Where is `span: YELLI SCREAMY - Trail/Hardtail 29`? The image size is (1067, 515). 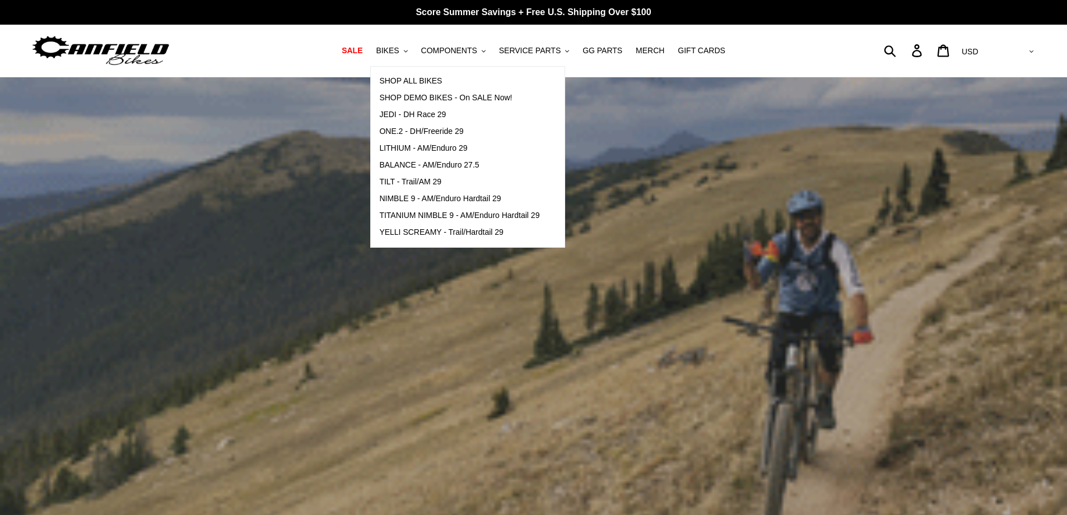 span: YELLI SCREAMY - Trail/Hardtail 29 is located at coordinates (441, 232).